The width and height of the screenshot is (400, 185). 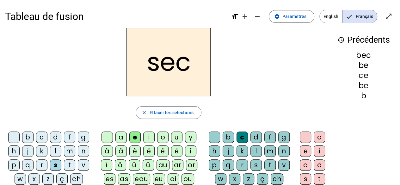 What do you see at coordinates (115, 16) in the screenshot?
I see `h1: Tableau de fusion` at bounding box center [115, 16].